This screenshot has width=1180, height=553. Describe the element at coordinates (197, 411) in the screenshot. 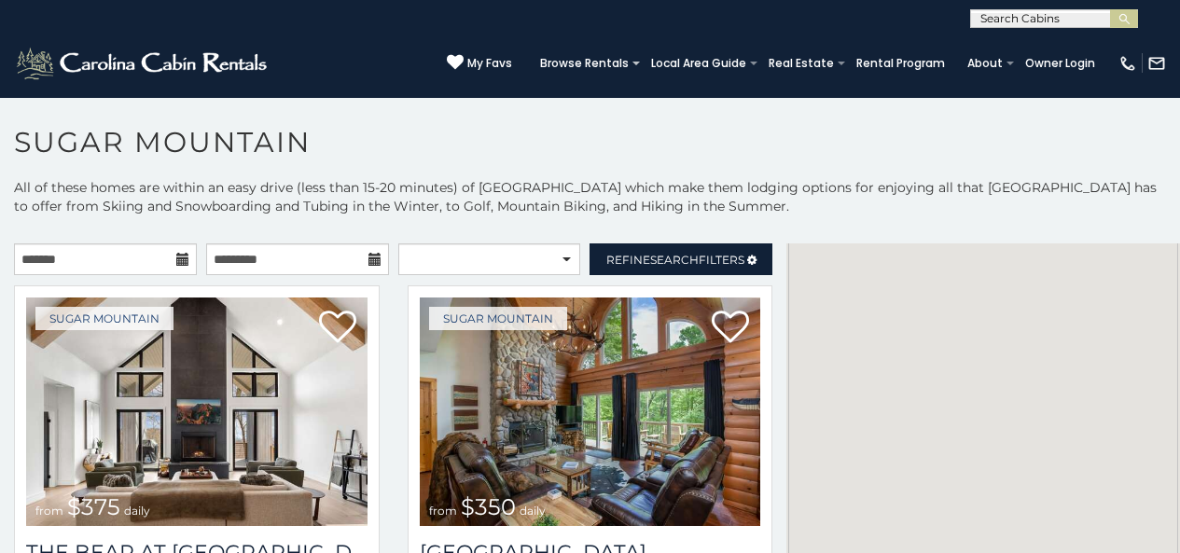

I see `img: The Bear At Sugar Mountain` at that location.